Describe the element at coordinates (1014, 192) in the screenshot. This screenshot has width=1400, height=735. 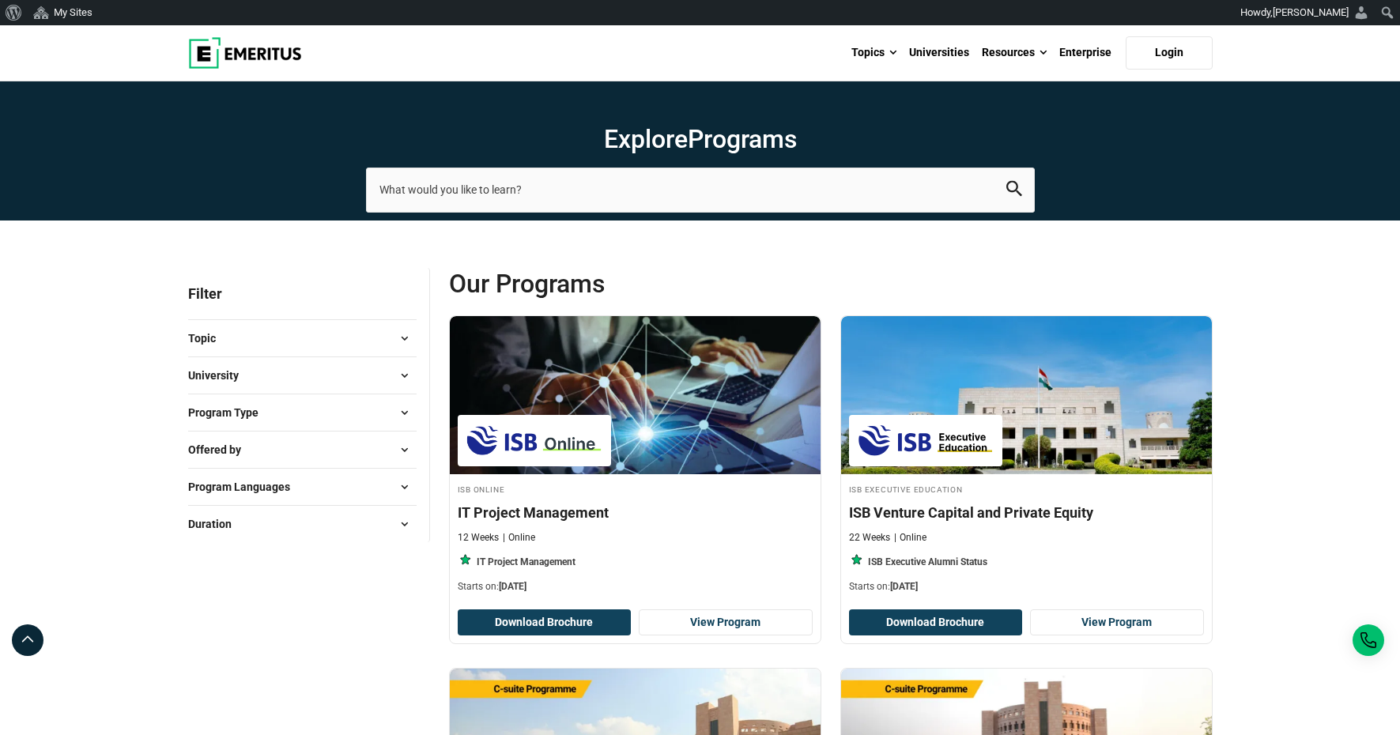
I see `a: search` at that location.